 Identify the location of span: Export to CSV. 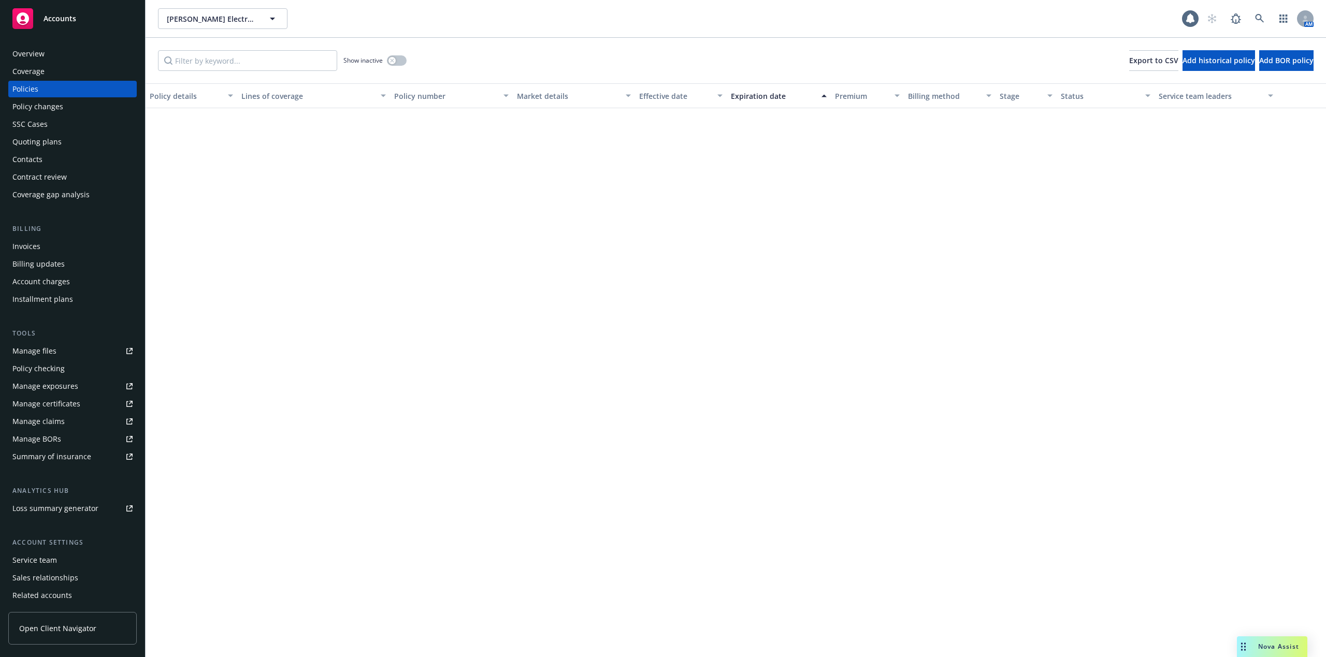
(1154, 60).